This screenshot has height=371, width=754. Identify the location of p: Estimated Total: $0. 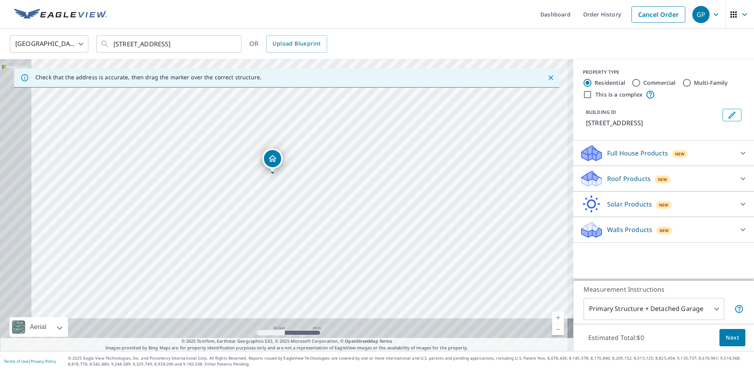
(616, 338).